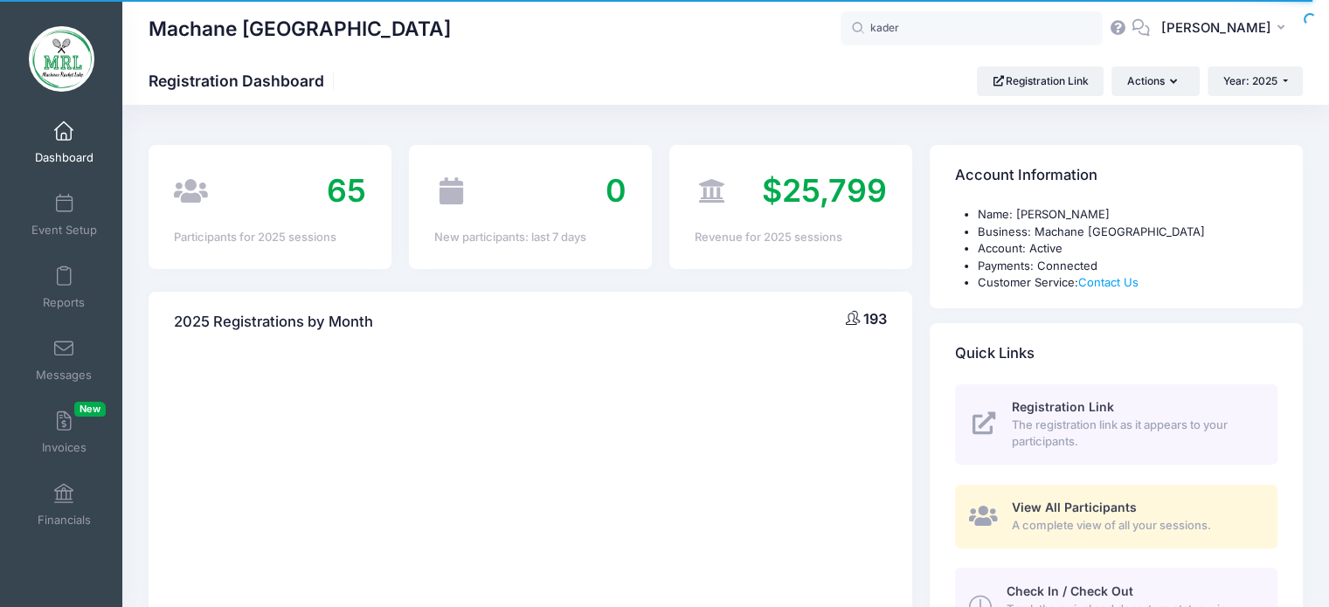 This screenshot has width=1329, height=607. I want to click on h4: Account Information, so click(1026, 176).